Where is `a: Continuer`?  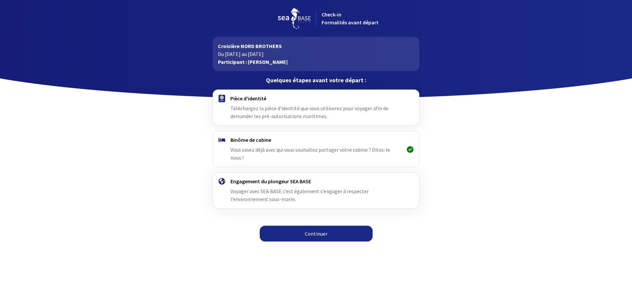 a: Continuer is located at coordinates (316, 234).